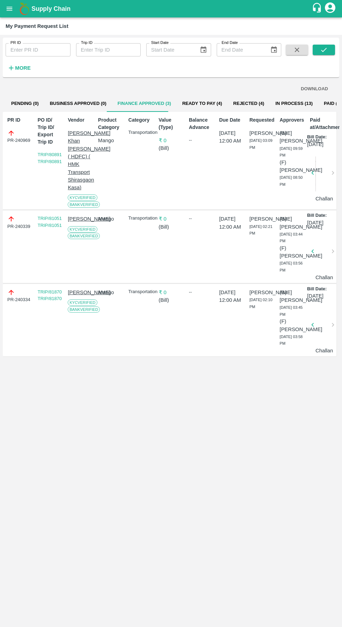  What do you see at coordinates (140, 120) in the screenshot?
I see `p: Category` at bounding box center [140, 120].